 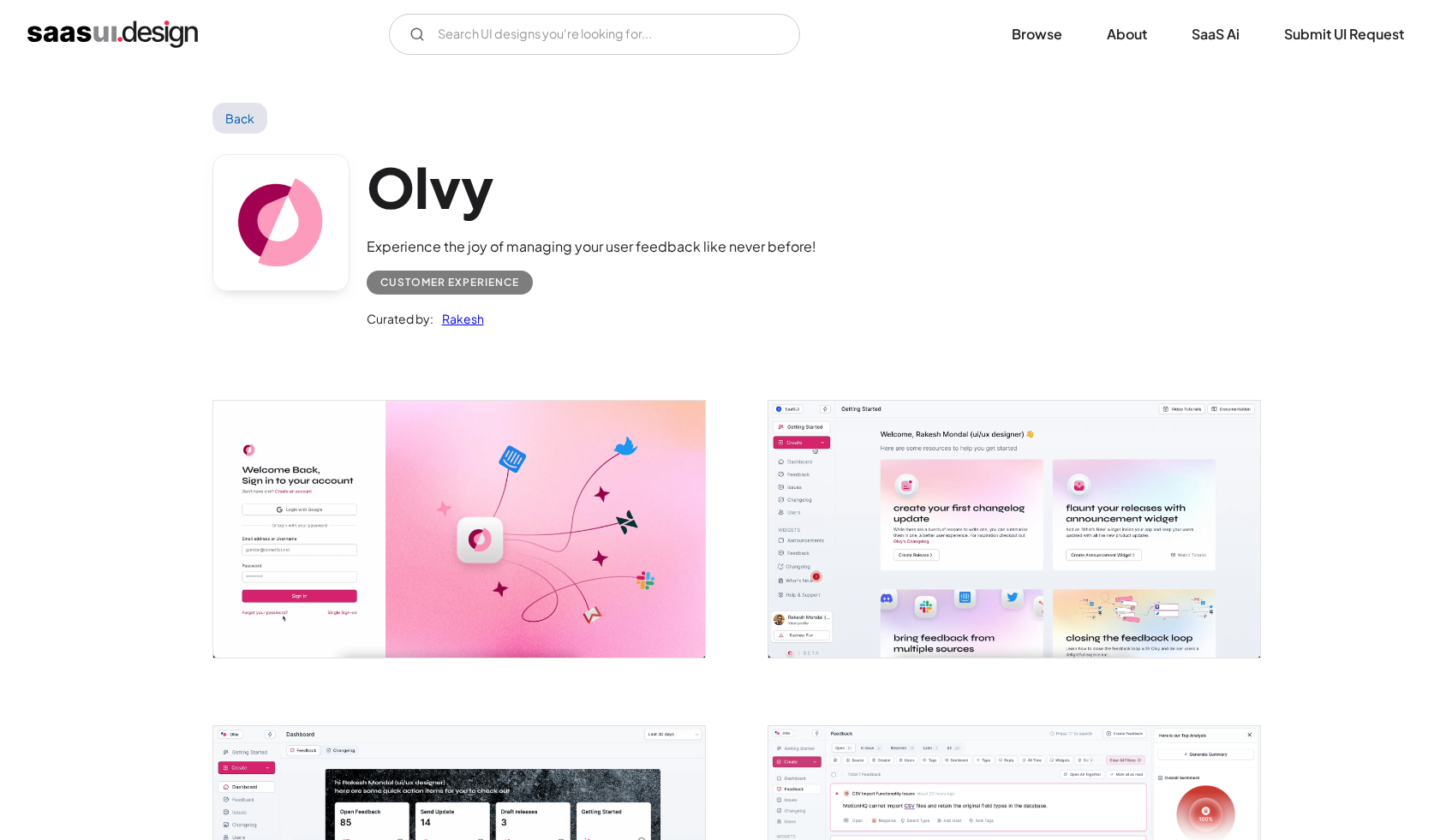 What do you see at coordinates (460, 529) in the screenshot?
I see `img: 64151e20babae4e17ecbc73e_Olvy%20Sign%20In.png` at bounding box center [460, 529].